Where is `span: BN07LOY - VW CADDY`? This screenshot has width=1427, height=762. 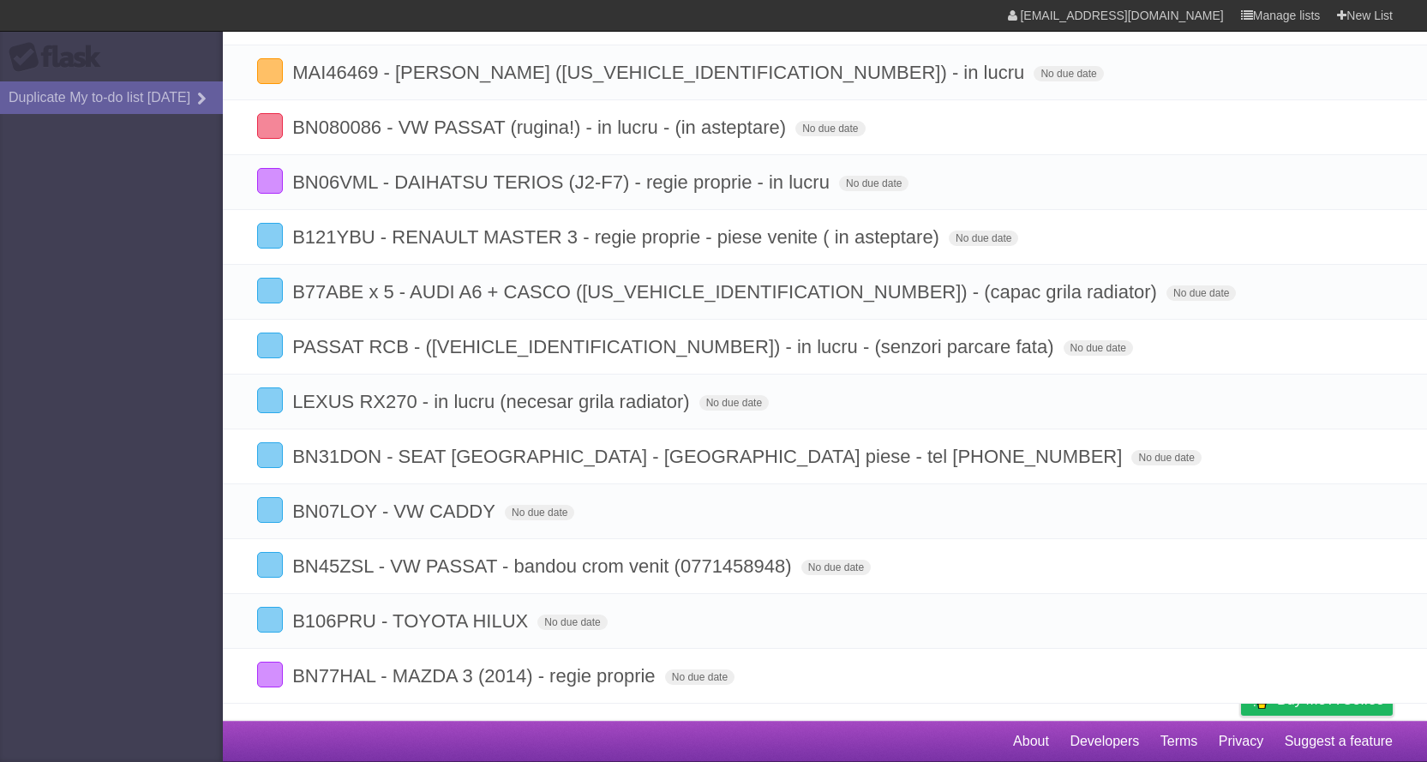 span: BN07LOY - VW CADDY is located at coordinates (396, 511).